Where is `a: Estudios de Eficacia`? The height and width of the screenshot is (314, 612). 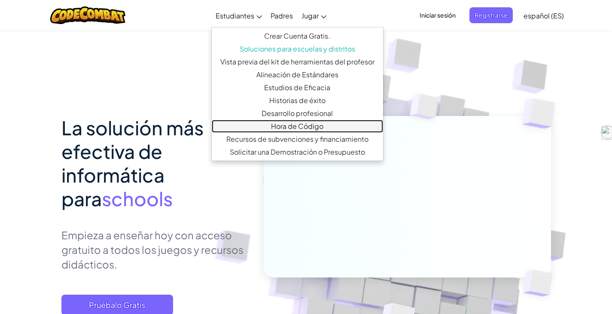
a: Estudios de Eficacia is located at coordinates (297, 88).